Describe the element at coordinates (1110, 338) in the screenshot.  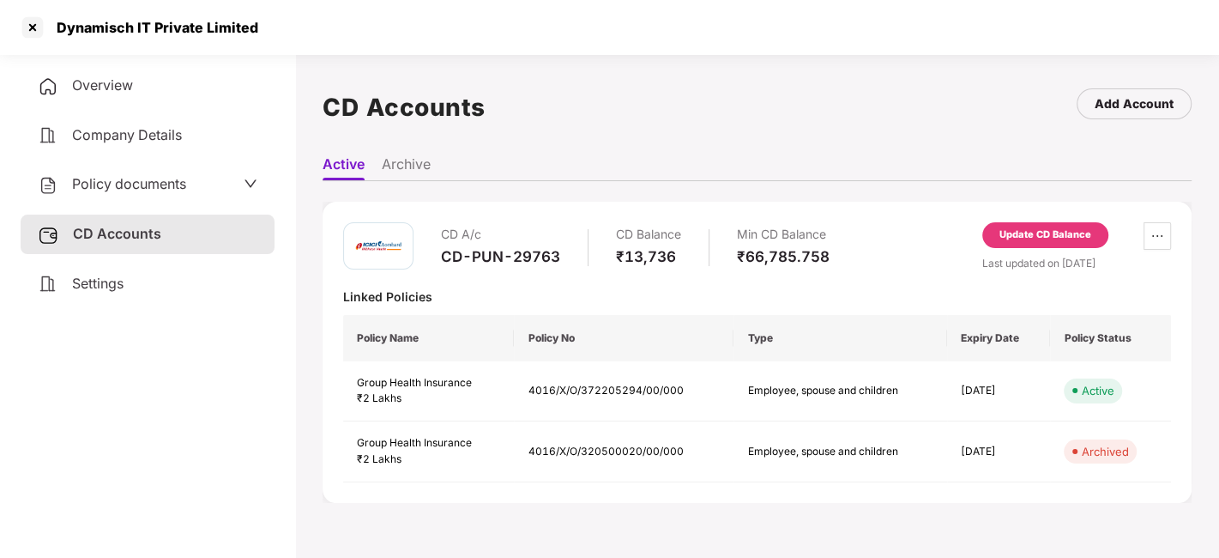
I see `th: Policy Status` at that location.